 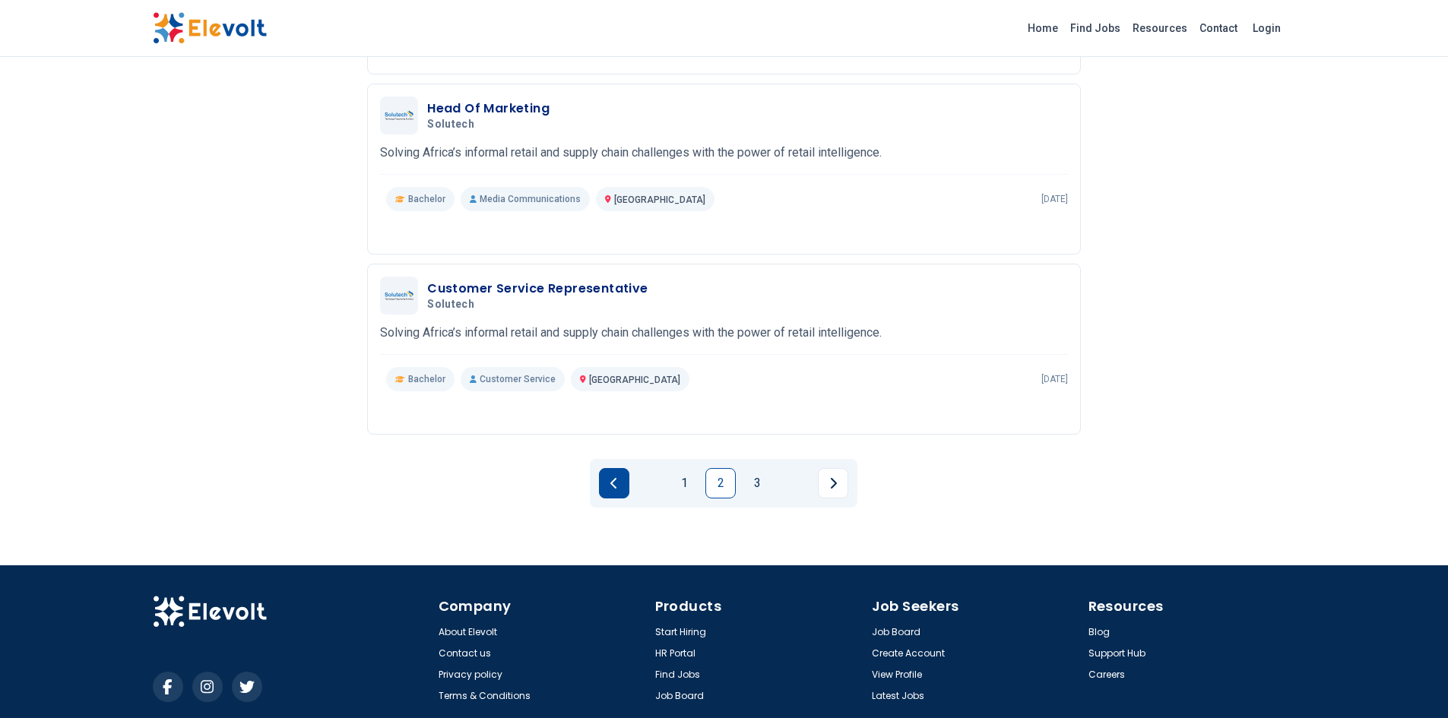 I want to click on a: Next page, so click(x=833, y=483).